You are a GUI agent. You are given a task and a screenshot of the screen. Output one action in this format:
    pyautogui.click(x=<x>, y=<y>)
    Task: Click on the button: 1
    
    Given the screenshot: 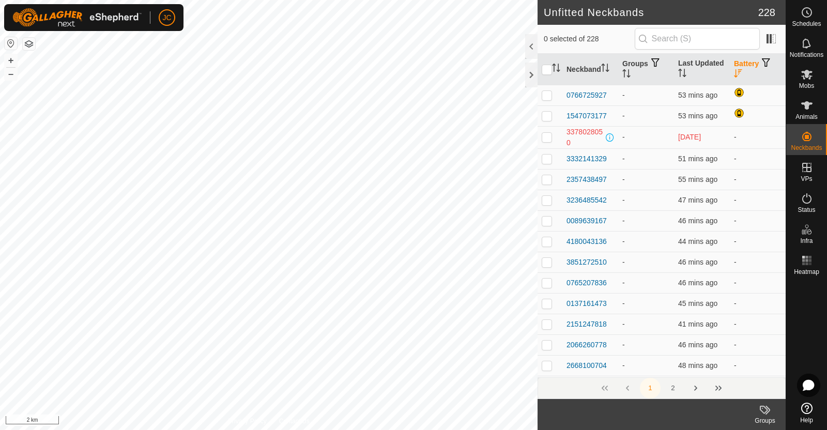 What is the action you would take?
    pyautogui.click(x=650, y=388)
    